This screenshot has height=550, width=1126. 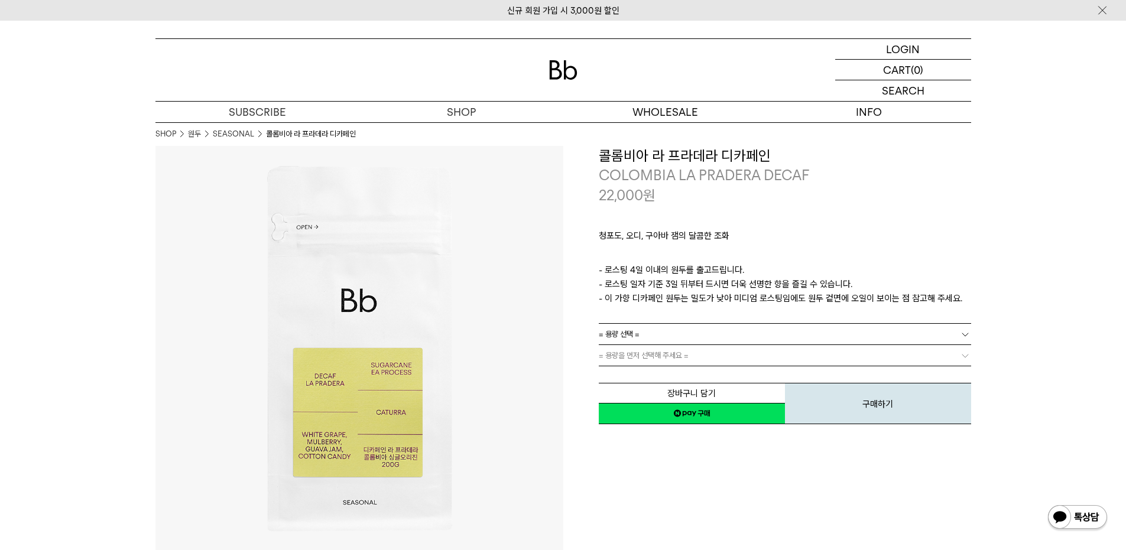 I want to click on p: 청포도, 오디, 구아바 잼의 달콤한 조화, so click(x=785, y=239).